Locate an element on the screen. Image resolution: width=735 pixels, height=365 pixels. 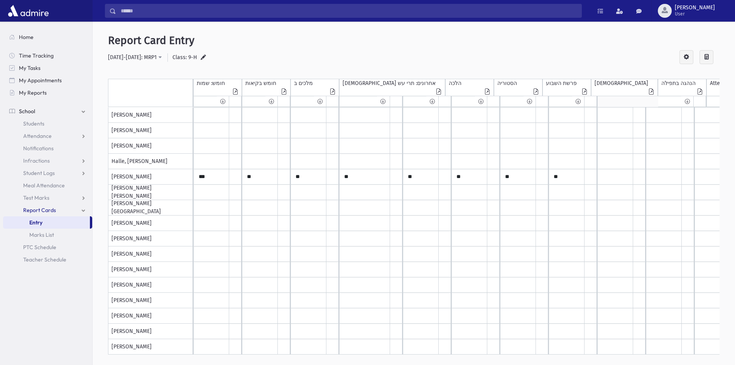
span: Report Cards is located at coordinates (39, 210).